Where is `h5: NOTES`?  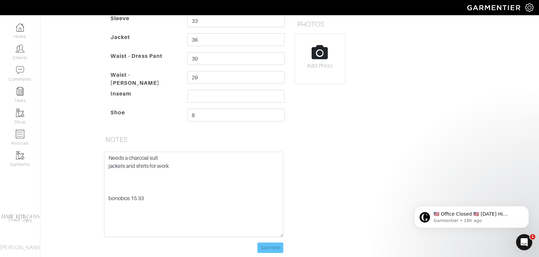 h5: NOTES is located at coordinates (194, 140).